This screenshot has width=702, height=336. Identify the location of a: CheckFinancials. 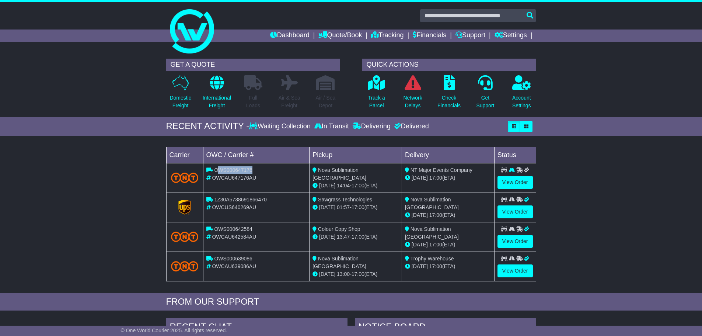
(449, 94).